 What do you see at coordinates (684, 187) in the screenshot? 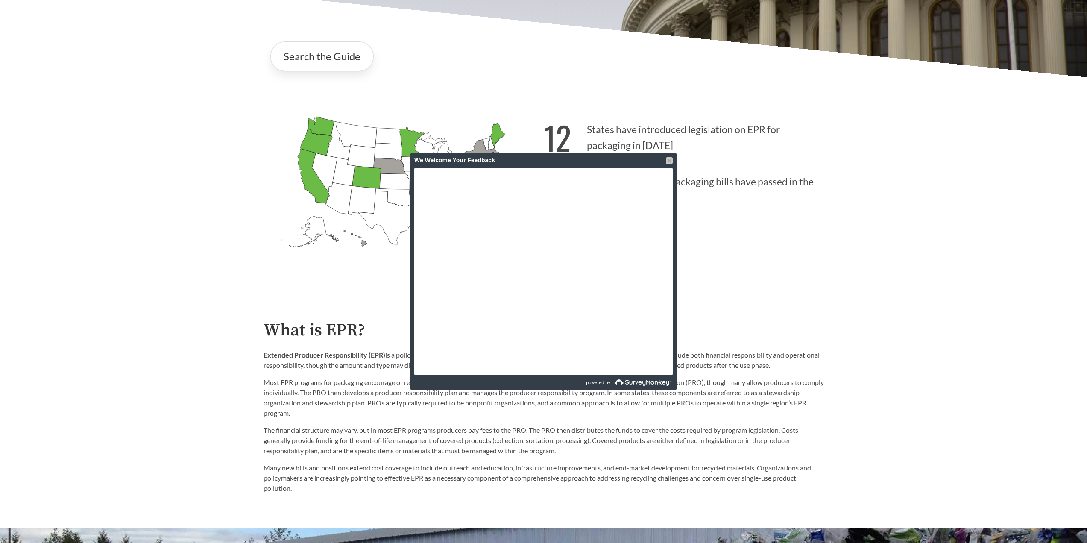
I see `p: EPR for packaging bills have passed in the U.S.` at bounding box center [684, 187].